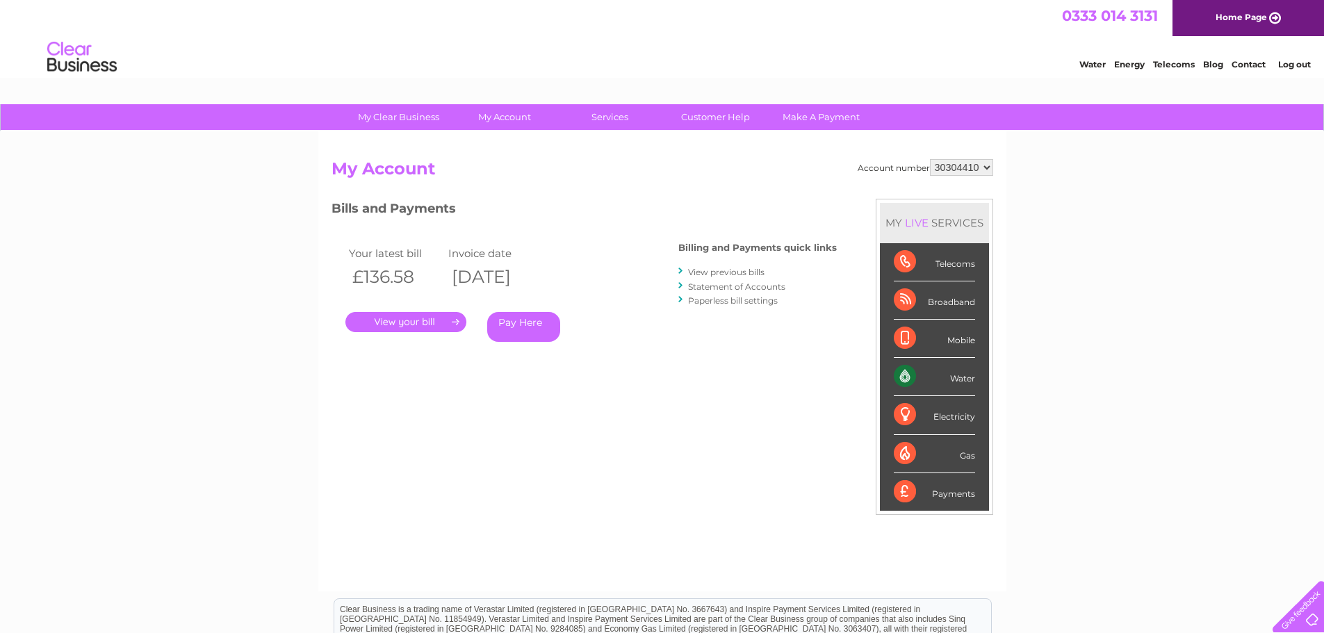 The height and width of the screenshot is (633, 1324). What do you see at coordinates (1212, 64) in the screenshot?
I see `a: Blog` at bounding box center [1212, 64].